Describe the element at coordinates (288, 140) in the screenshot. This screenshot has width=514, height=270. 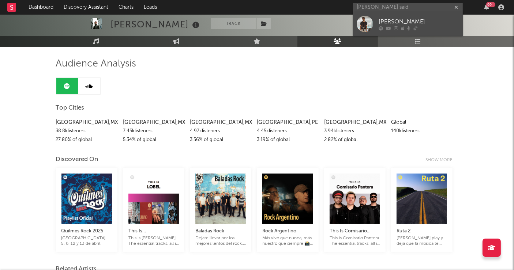
I see `div: 3.19 % of global` at that location.